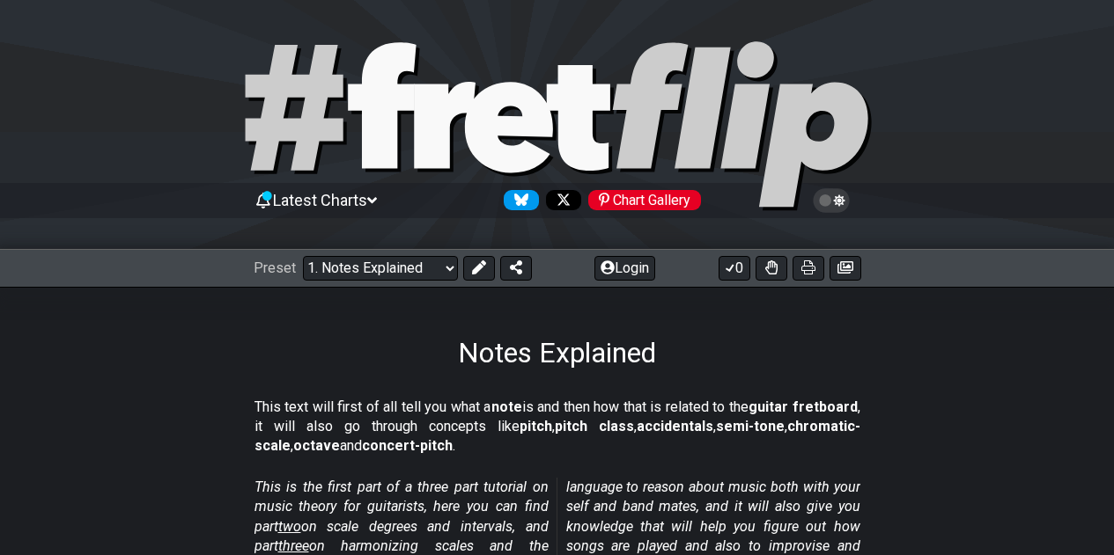  What do you see at coordinates (290, 526) in the screenshot?
I see `span: two` at bounding box center [290, 526].